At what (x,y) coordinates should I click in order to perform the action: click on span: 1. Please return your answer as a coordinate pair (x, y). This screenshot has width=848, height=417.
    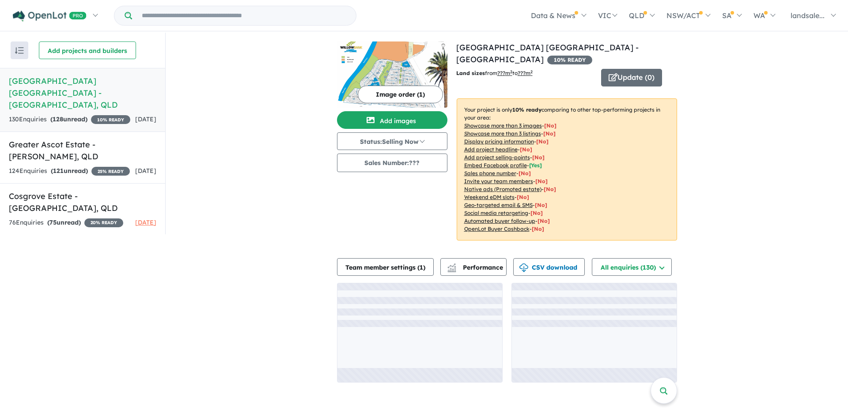
    Looking at the image, I should click on (421, 268).